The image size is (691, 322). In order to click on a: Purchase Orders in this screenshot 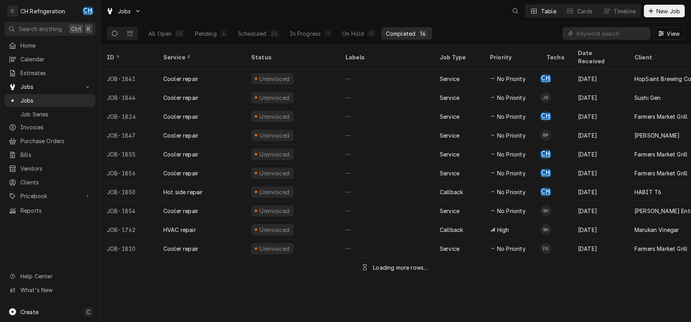, I will do `click(50, 141)`.